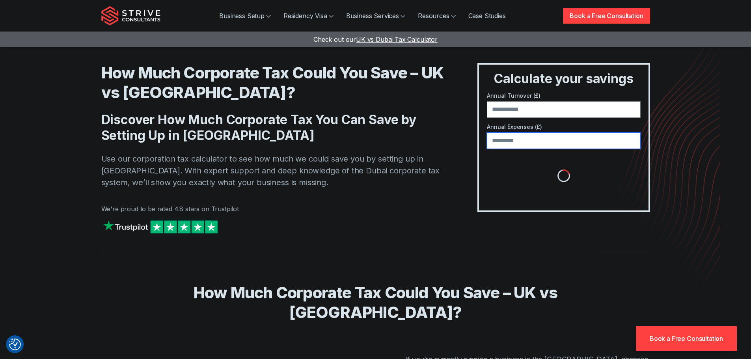 The height and width of the screenshot is (359, 751). Describe the element at coordinates (274, 209) in the screenshot. I see `p: We're proud to be rated 4.8 stars on Trustpilot` at that location.